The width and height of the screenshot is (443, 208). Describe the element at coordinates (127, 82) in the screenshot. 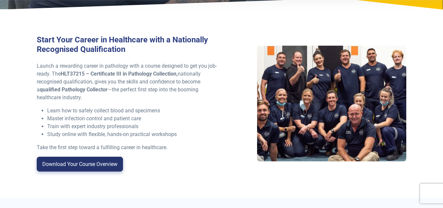

I see `p: Launch a rewarding career in pathology with a course designed to get you job-ready. The nationall...` at that location.